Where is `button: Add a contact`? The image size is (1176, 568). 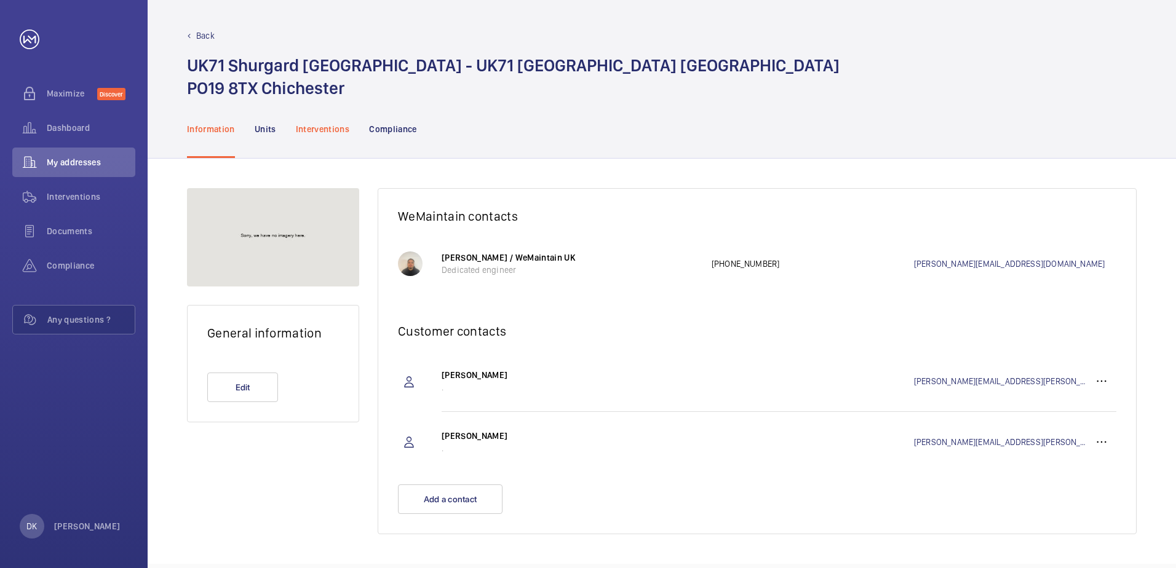 button: Add a contact is located at coordinates (450, 499).